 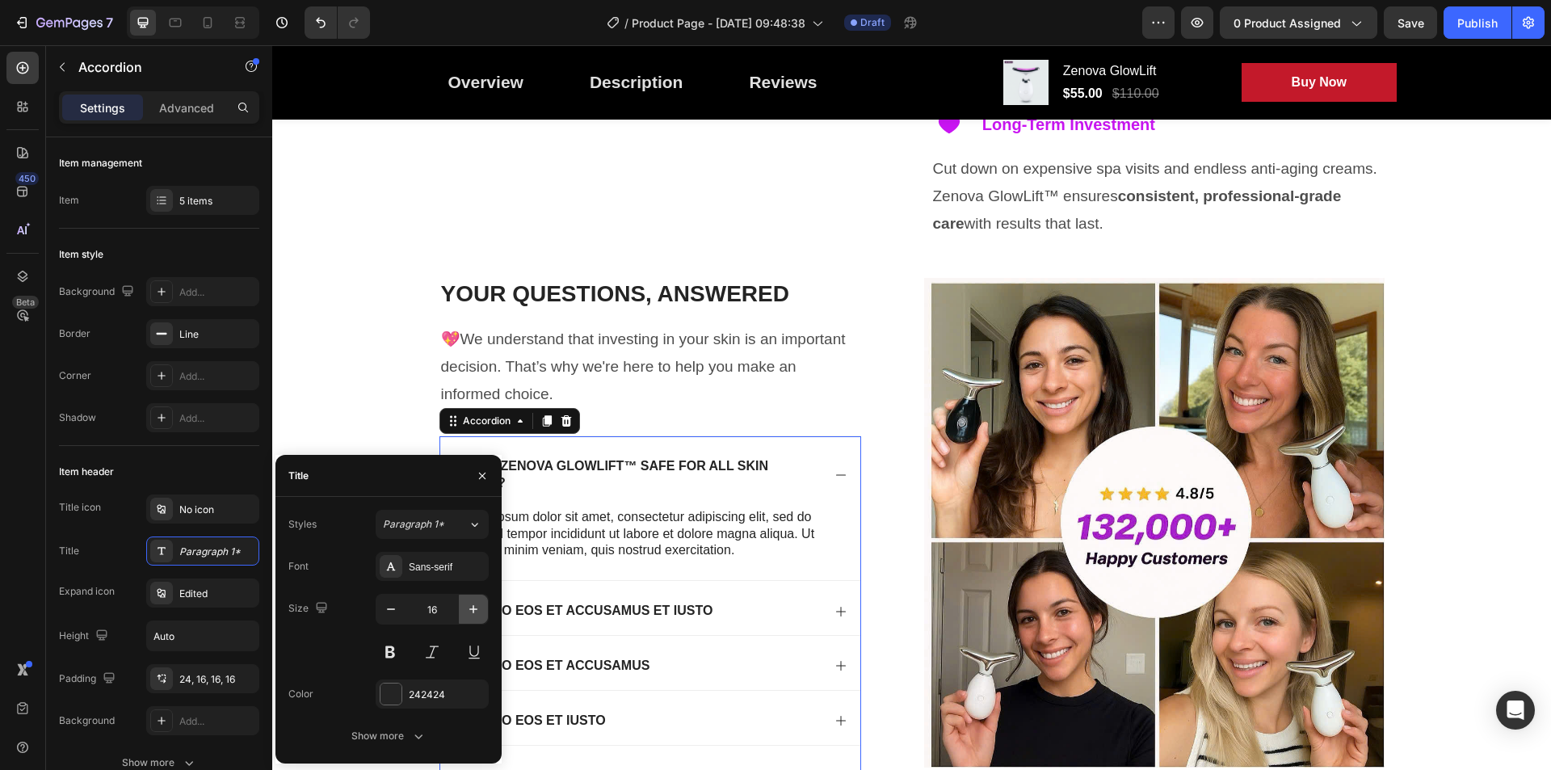 What do you see at coordinates (74, 334) in the screenshot?
I see `div: Border` at bounding box center [74, 334].